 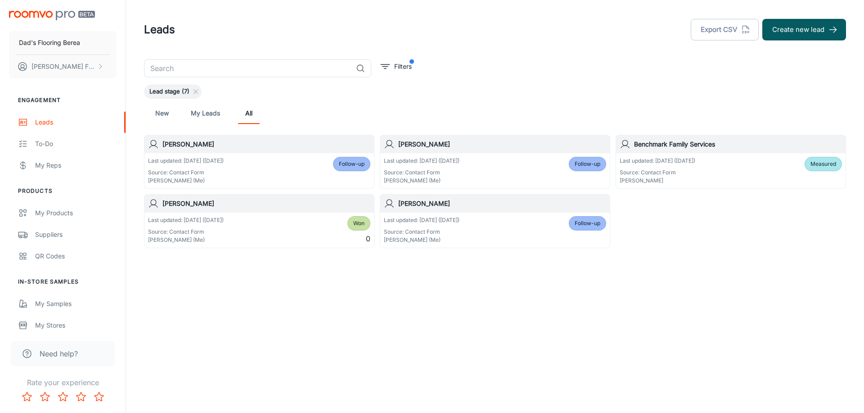 I want to click on a: My Leads, so click(x=205, y=113).